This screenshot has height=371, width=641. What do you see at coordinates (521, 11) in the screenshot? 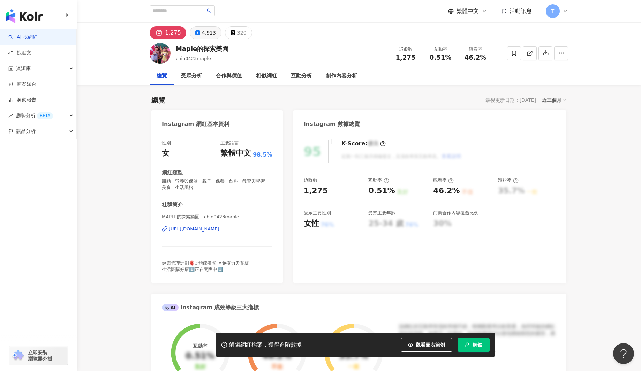
I see `span: 活動訊息` at bounding box center [521, 11].